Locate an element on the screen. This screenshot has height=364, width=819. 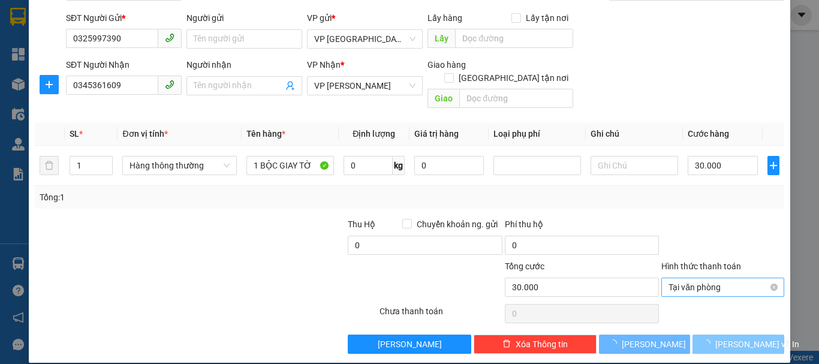
button: deleteXóa Thông tin is located at coordinates (535, 344).